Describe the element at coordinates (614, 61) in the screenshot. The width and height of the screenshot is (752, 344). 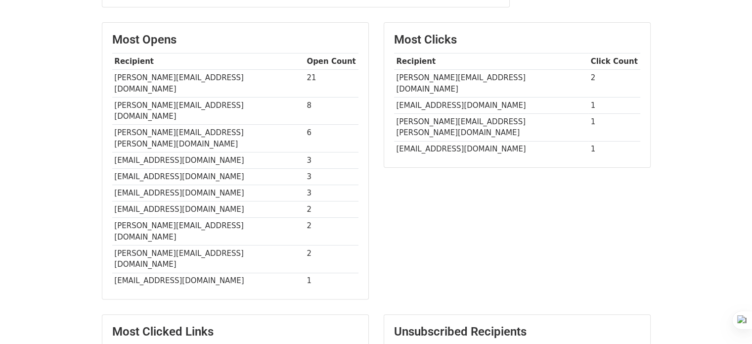
I see `th: Click Count` at that location.